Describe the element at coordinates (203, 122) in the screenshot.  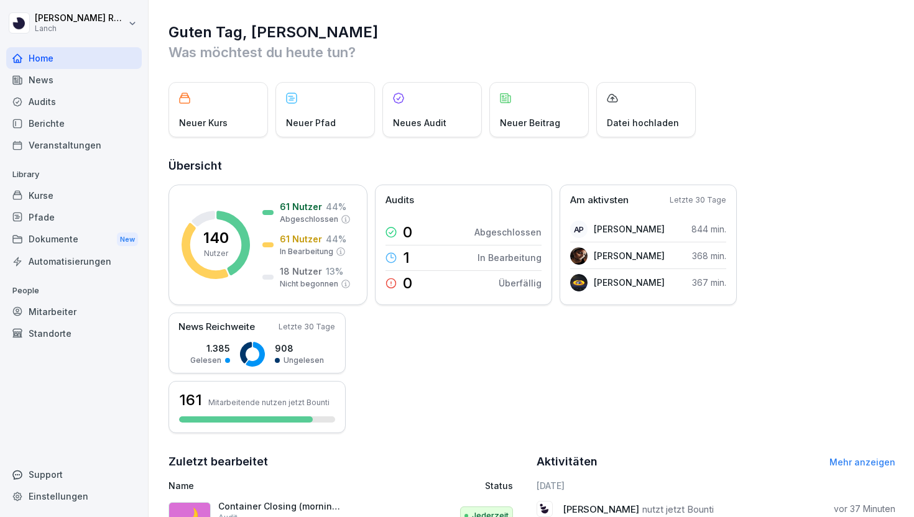
I see `p: Neuer Kurs` at that location.